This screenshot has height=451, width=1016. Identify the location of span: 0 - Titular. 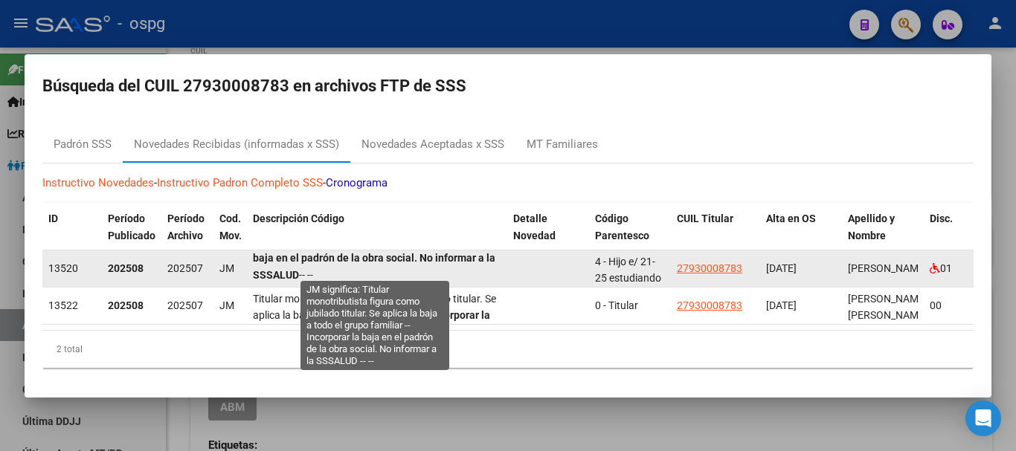
(617, 306).